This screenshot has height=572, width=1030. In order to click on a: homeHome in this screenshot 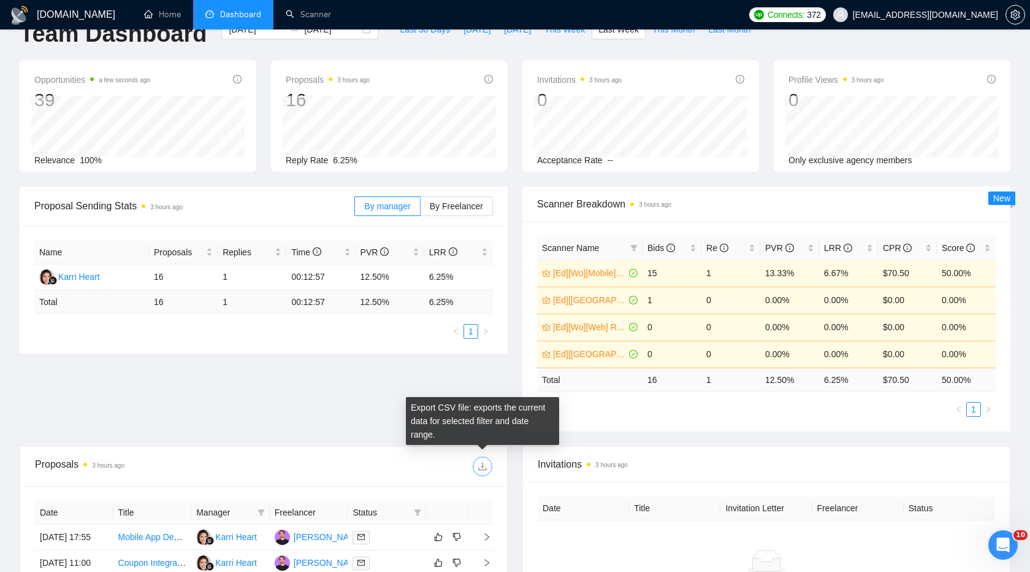, I will do `click(163, 14)`.